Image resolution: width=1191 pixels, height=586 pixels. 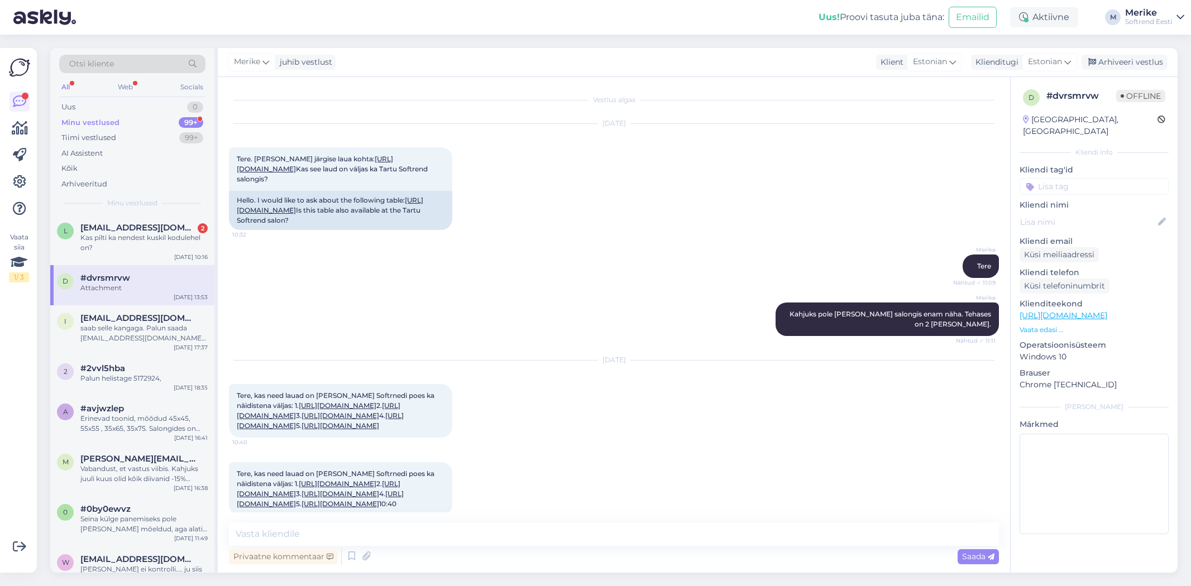 I want to click on span: 2, so click(x=65, y=371).